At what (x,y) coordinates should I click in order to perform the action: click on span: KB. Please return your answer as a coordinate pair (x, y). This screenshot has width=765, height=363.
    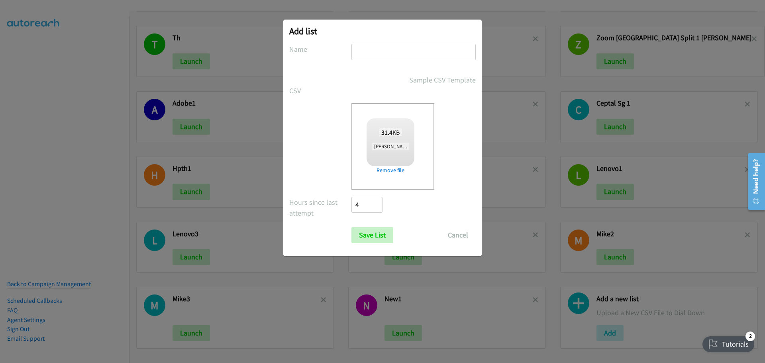
    Looking at the image, I should click on (390, 132).